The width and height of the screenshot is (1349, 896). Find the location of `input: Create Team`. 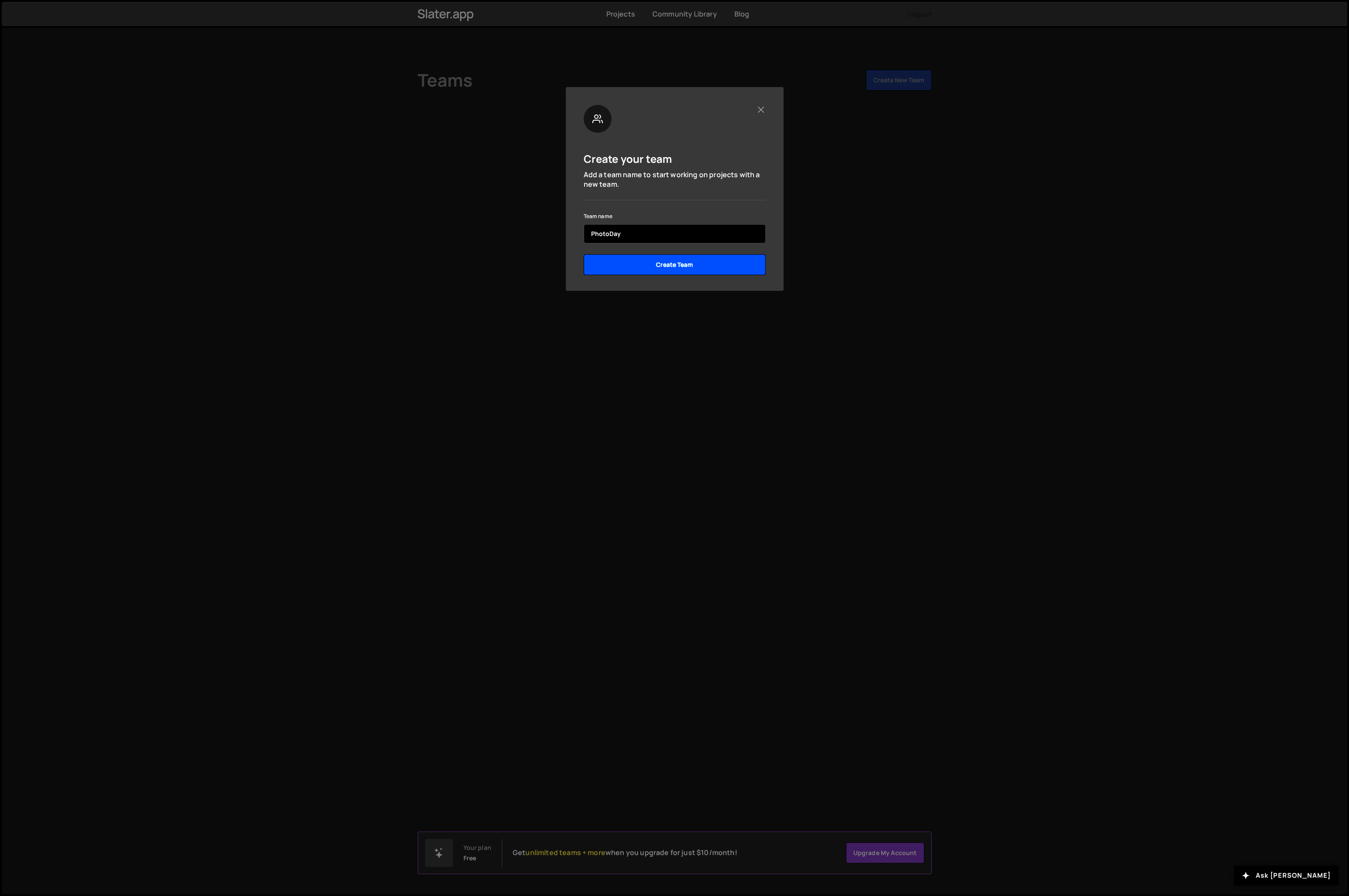

input: Create Team is located at coordinates (675, 264).